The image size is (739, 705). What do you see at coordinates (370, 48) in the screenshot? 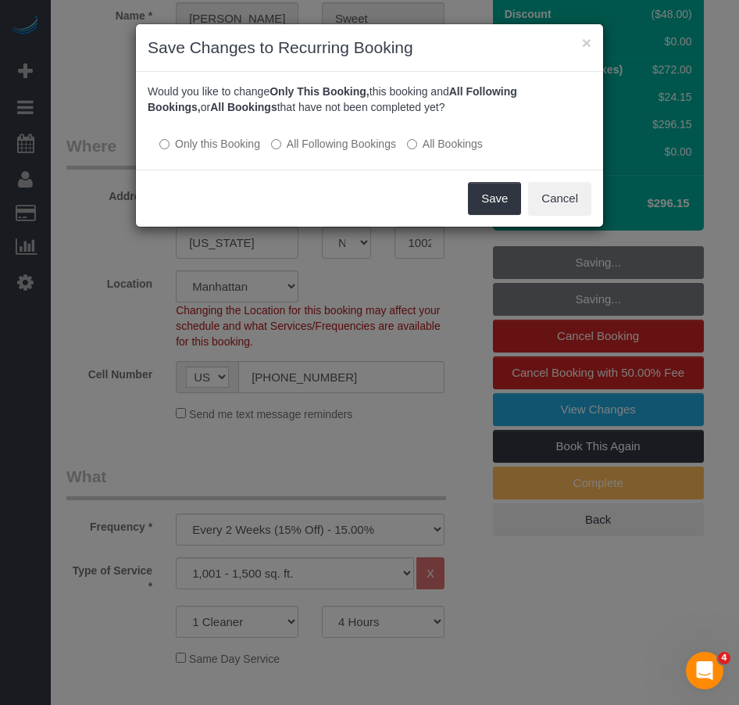
I see `h3: Save Changes to Recurring Booking` at bounding box center [370, 48].